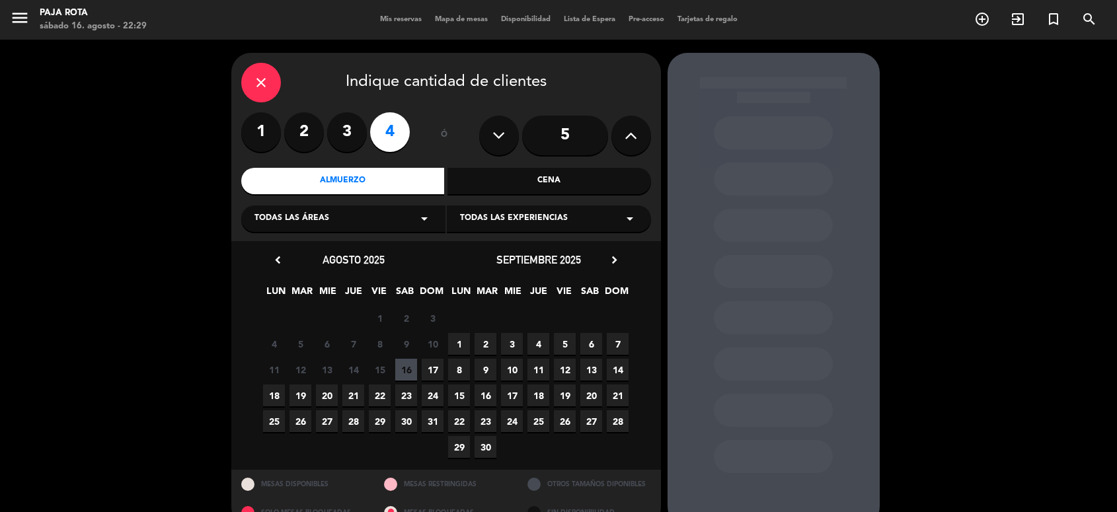 This screenshot has width=1117, height=512. Describe the element at coordinates (590, 19) in the screenshot. I see `span: Lista de Espera` at that location.